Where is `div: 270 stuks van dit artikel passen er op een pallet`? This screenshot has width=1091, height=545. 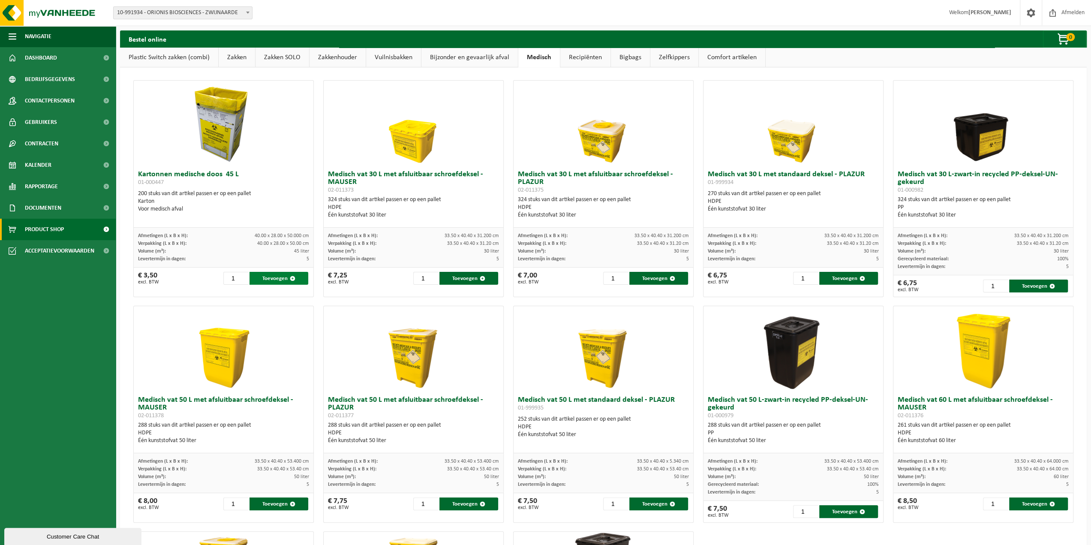
div: 270 stuks van dit artikel passen er op een pallet is located at coordinates (793, 201).